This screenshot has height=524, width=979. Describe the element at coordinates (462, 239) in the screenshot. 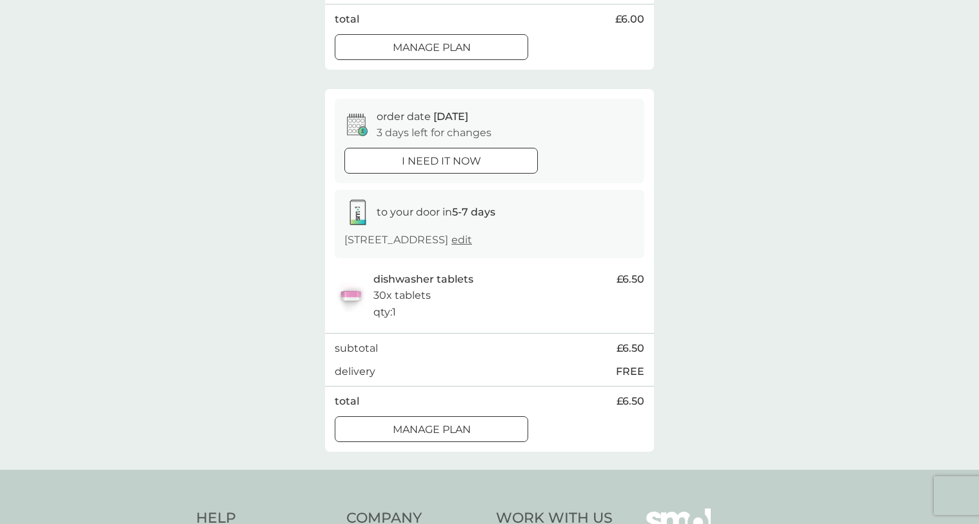

I see `a: edit` at that location.